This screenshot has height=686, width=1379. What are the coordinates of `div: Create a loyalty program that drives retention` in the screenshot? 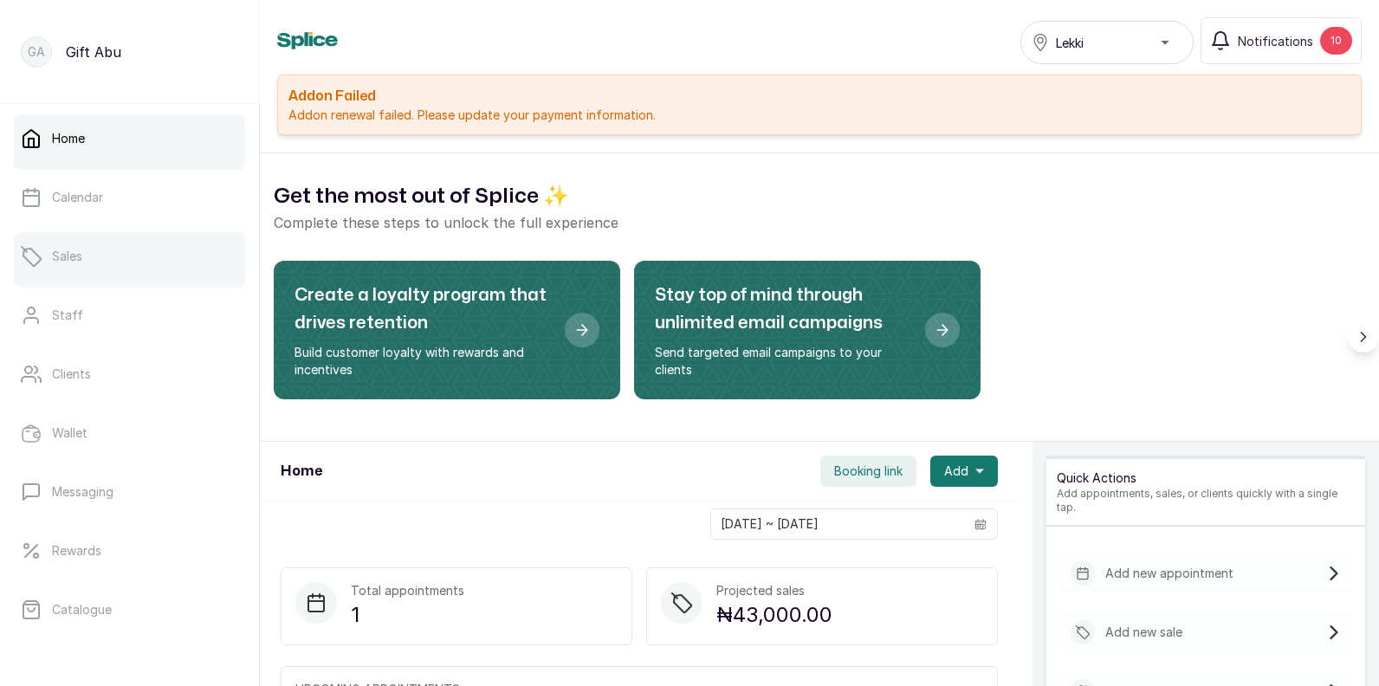 It's located at (447, 330).